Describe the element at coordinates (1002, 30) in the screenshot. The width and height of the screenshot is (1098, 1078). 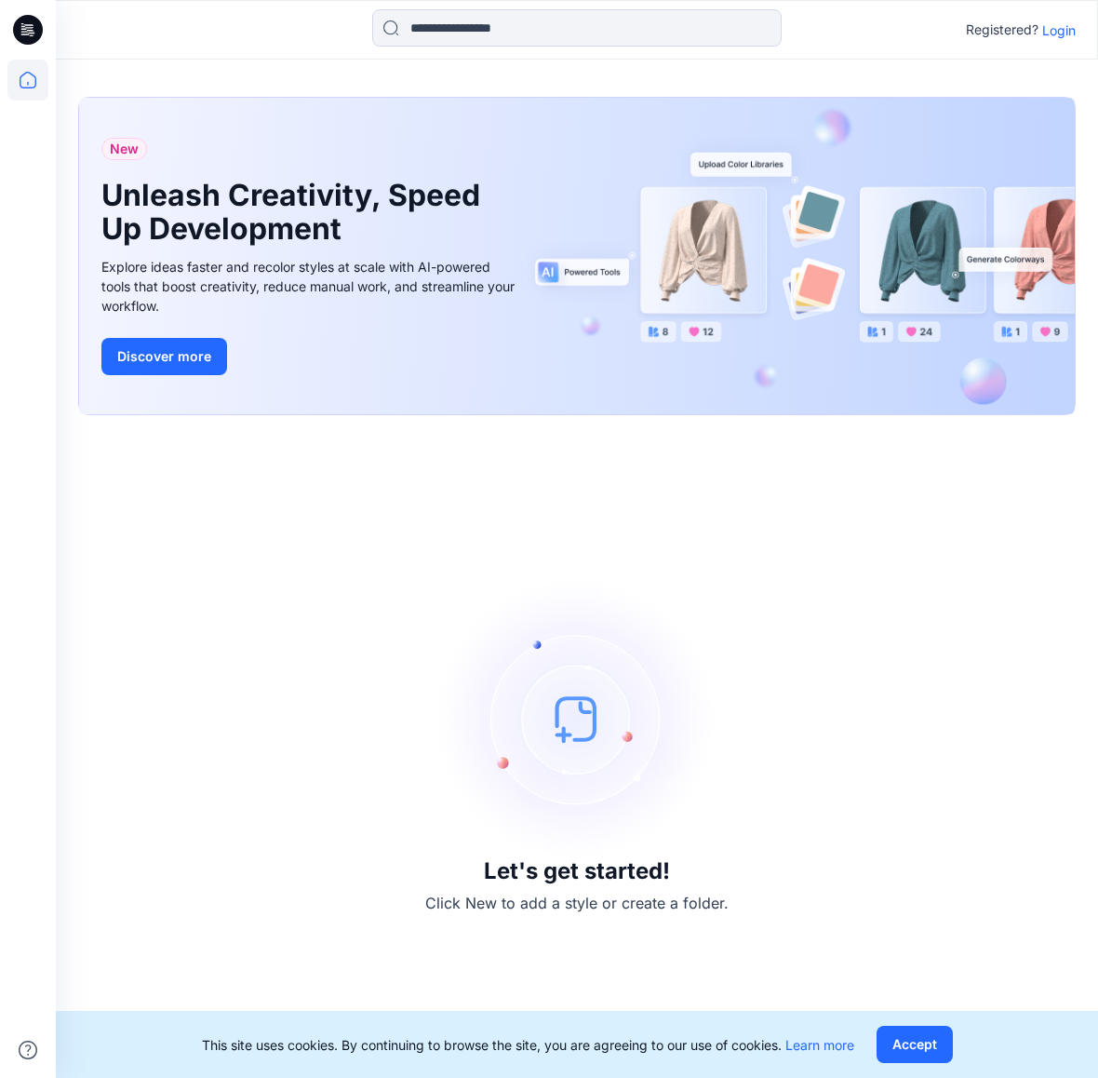
I see `p: Registered?` at that location.